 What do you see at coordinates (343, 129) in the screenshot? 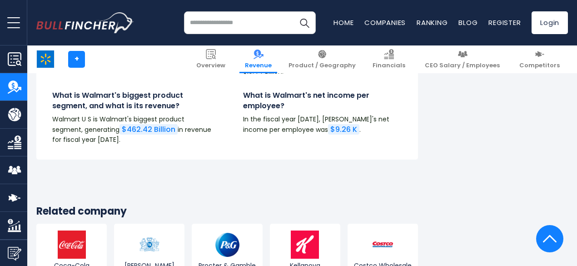
I see `a: $9.26 K` at bounding box center [343, 129].